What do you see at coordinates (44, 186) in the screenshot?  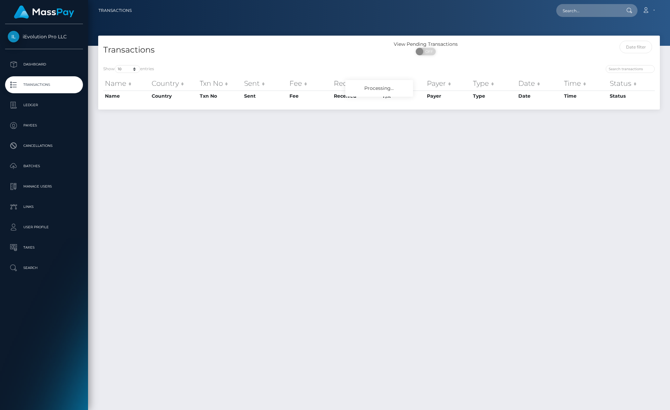 I see `p: Manage Users` at bounding box center [44, 186].